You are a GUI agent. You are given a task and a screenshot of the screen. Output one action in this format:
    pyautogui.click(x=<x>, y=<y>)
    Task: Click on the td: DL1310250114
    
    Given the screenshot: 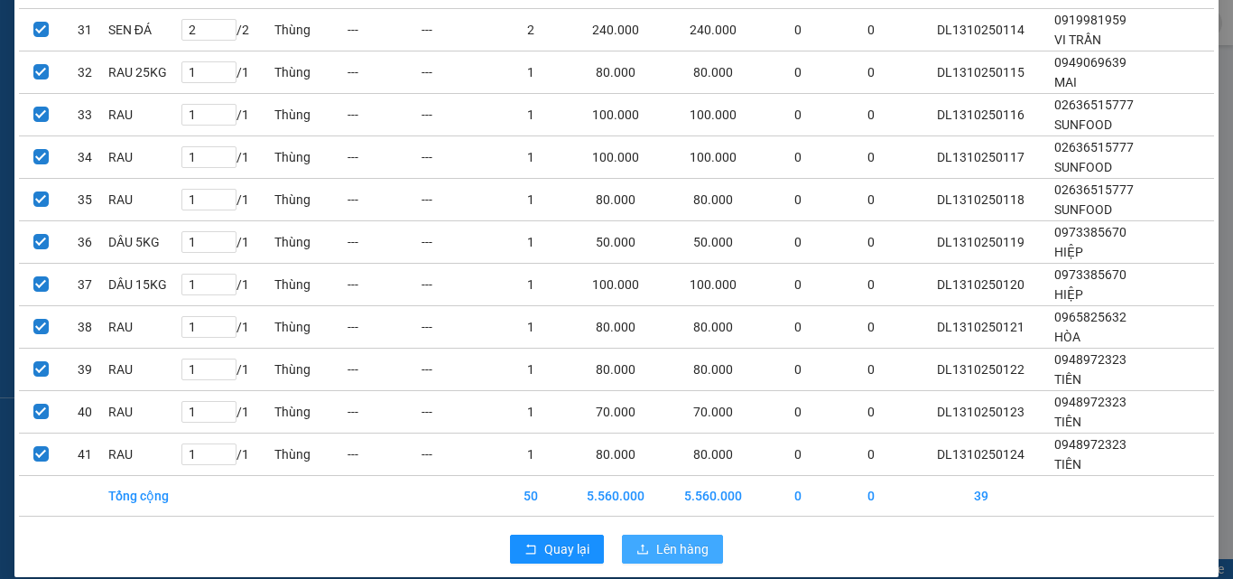 What is the action you would take?
    pyautogui.click(x=981, y=29)
    